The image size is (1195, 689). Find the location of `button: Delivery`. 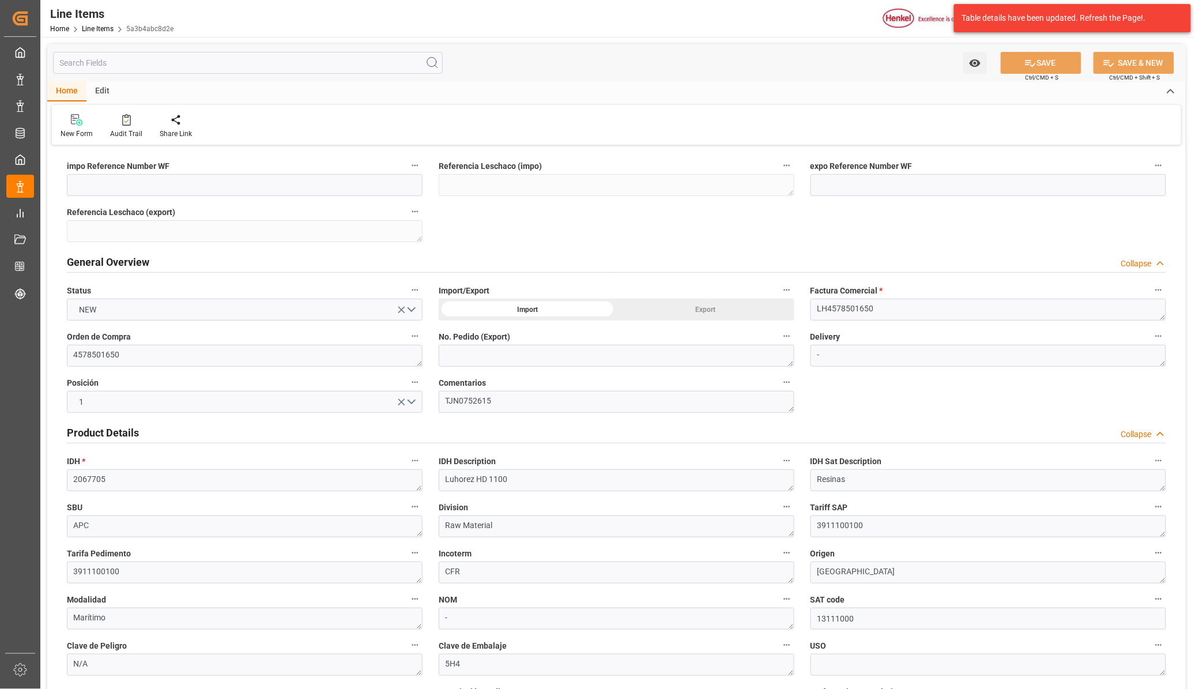

button: Delivery is located at coordinates (1159, 336).